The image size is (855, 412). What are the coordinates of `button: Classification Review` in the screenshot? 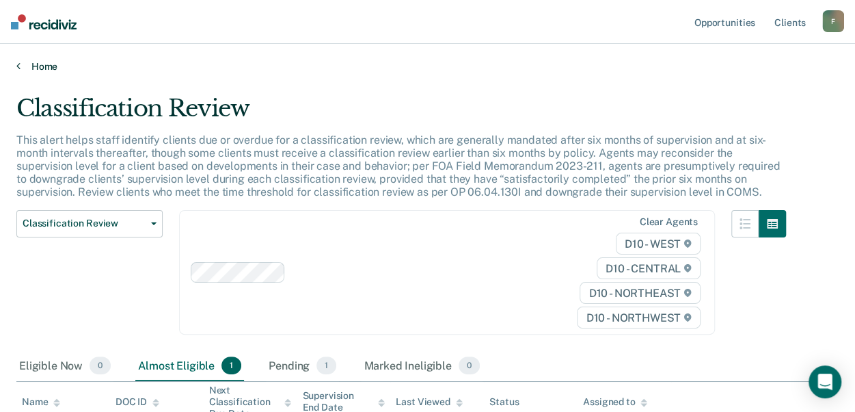 It's located at (90, 224).